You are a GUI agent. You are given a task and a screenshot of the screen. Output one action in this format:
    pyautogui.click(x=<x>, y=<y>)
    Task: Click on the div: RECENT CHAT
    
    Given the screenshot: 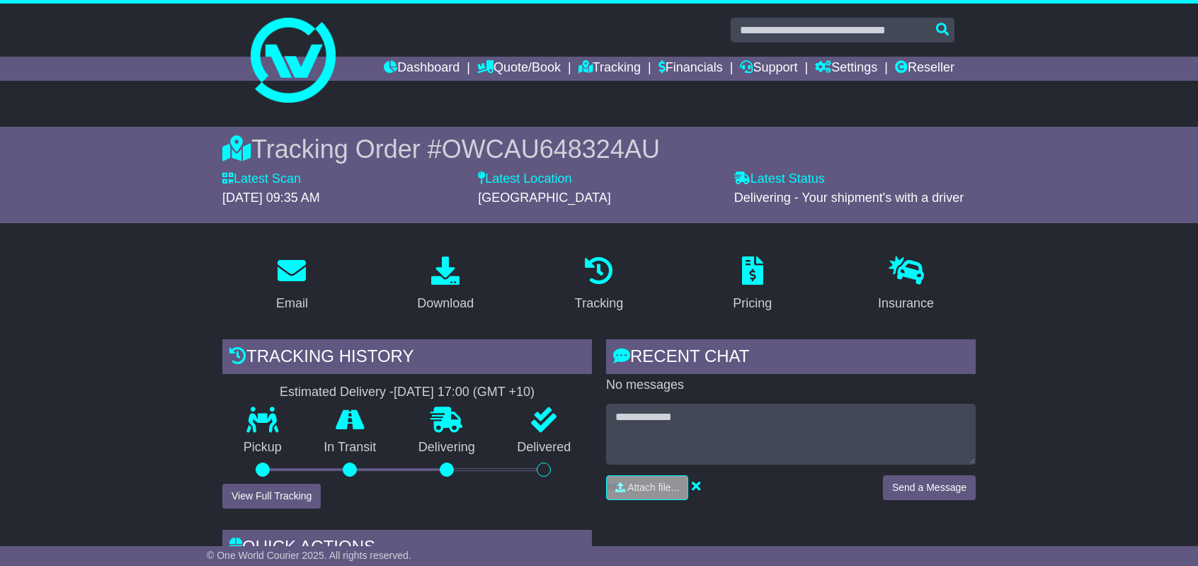 What is the action you would take?
    pyautogui.click(x=791, y=358)
    